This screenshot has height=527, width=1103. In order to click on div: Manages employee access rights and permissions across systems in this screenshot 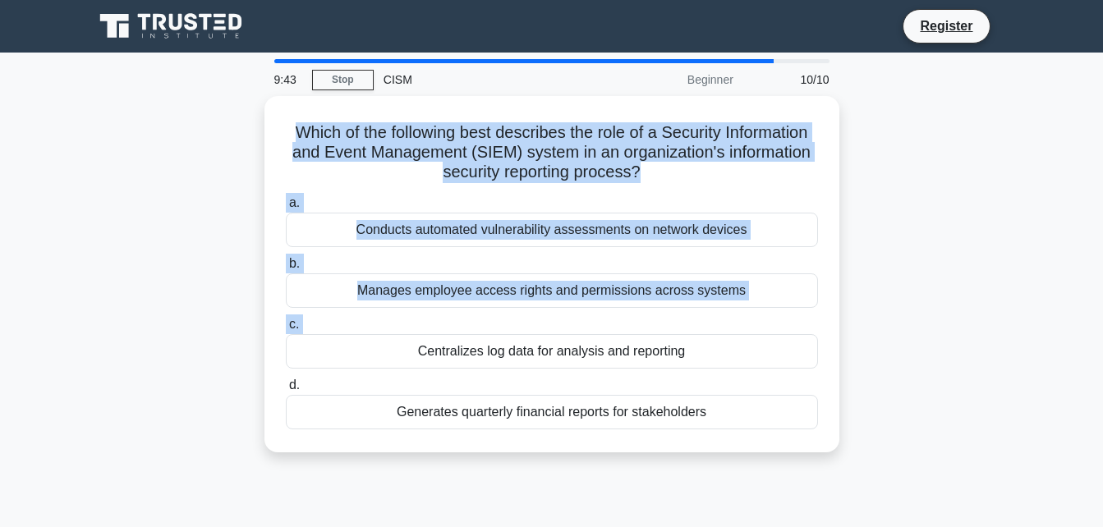, I will do `click(552, 291)`.